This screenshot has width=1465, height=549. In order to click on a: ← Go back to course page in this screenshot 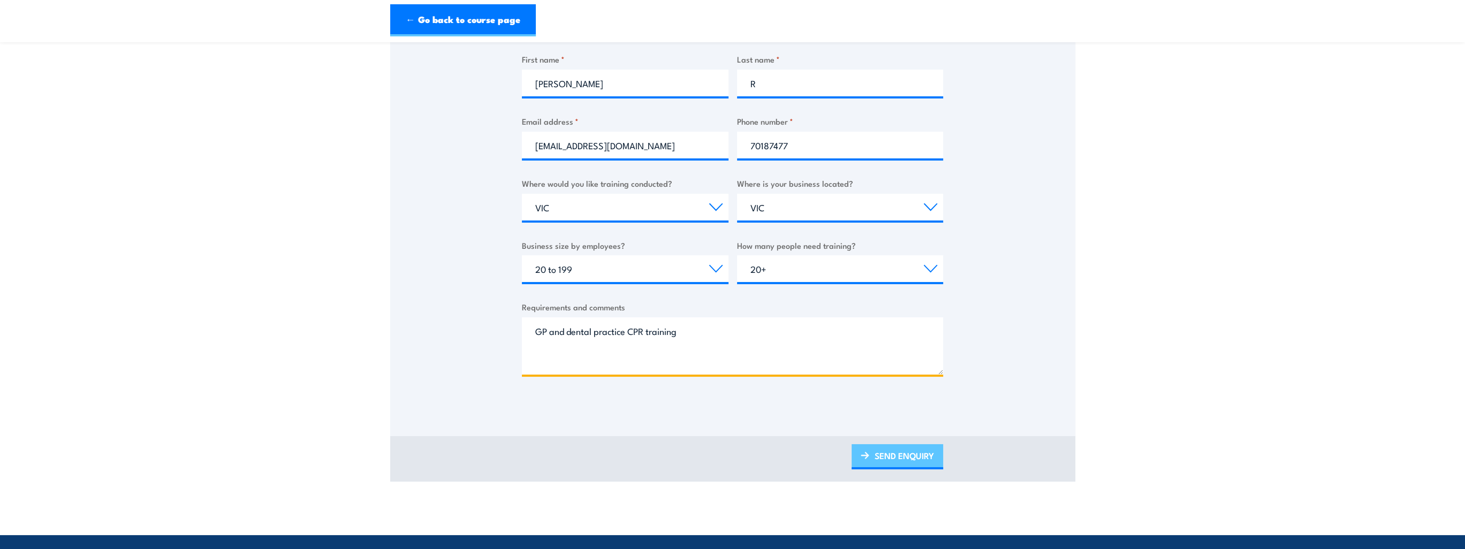, I will do `click(463, 20)`.